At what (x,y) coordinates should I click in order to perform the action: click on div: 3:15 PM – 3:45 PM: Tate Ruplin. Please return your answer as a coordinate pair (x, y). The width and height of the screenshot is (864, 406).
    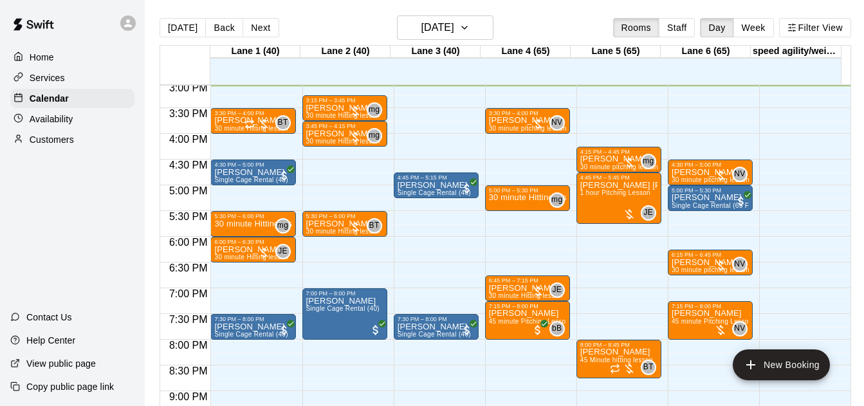
    Looking at the image, I should click on (345, 108).